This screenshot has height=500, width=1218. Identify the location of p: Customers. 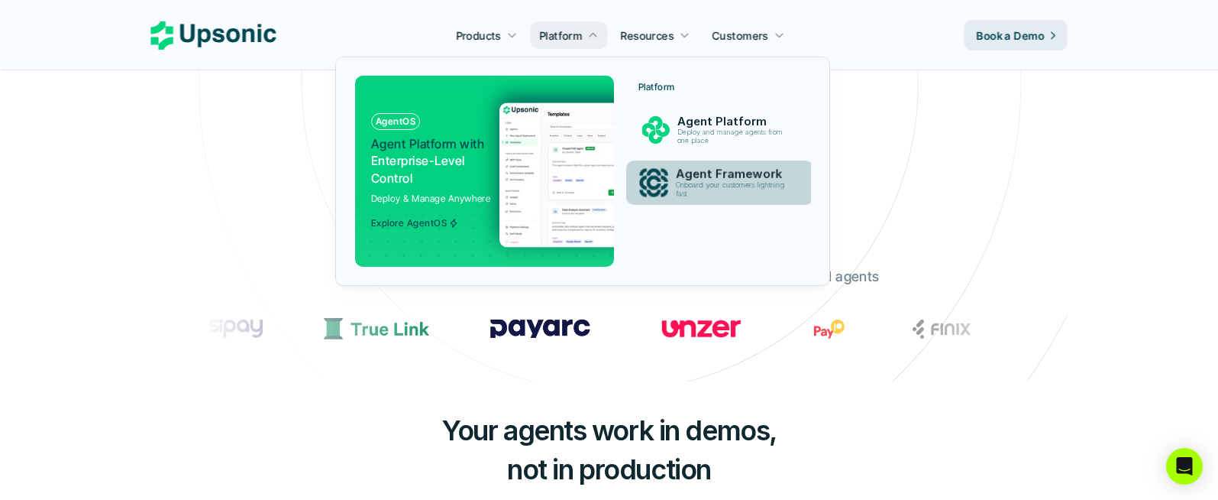
(741, 35).